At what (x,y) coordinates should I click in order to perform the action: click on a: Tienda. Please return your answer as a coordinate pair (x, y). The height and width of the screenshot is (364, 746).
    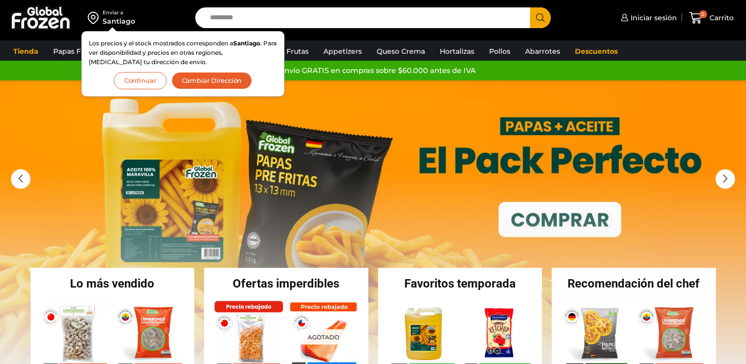
    Looking at the image, I should click on (26, 51).